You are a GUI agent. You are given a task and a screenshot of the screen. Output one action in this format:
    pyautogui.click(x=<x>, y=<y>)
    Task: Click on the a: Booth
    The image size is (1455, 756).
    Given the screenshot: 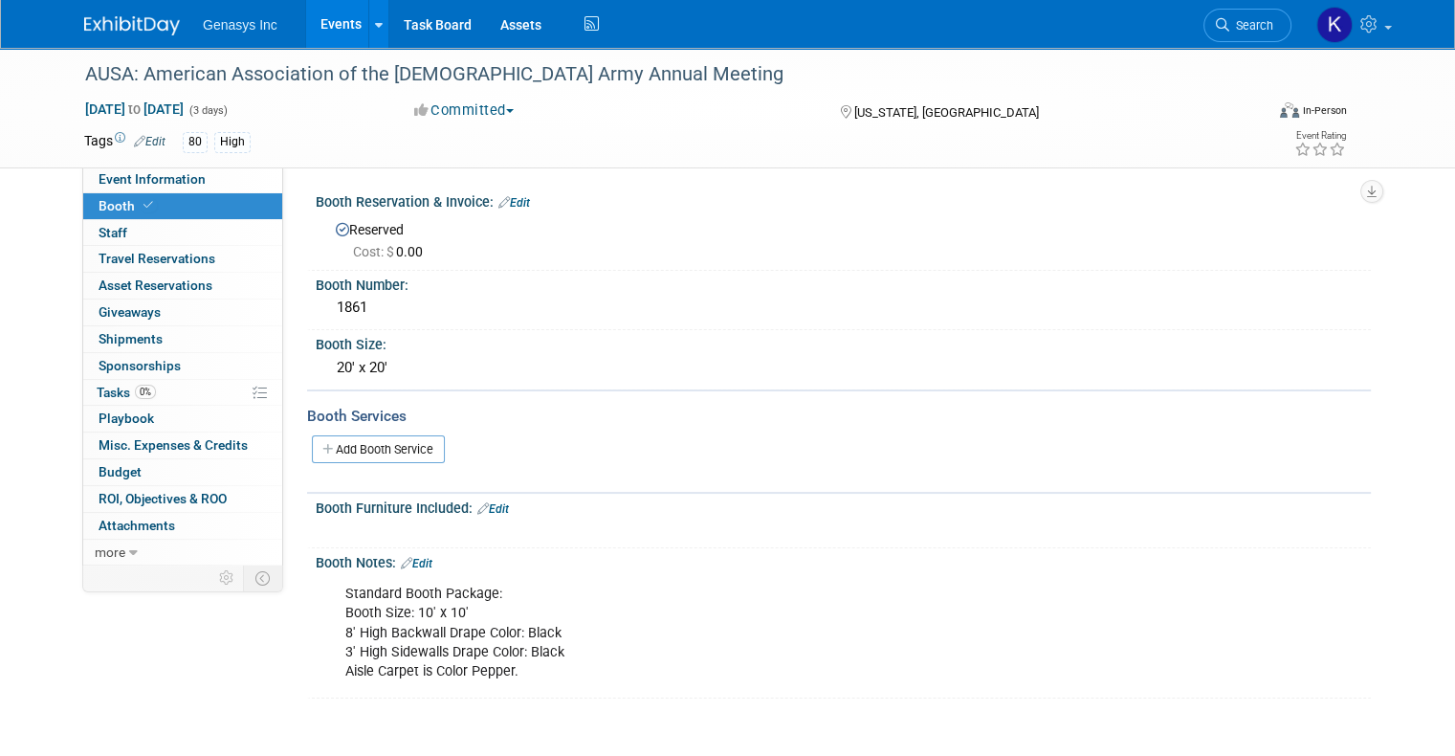 What is the action you would take?
    pyautogui.click(x=183, y=206)
    